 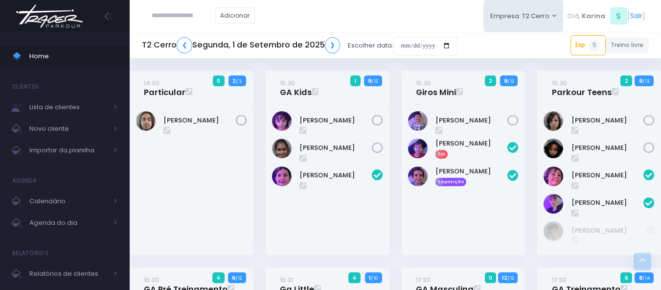 I want to click on span: Lista de clientes, so click(x=68, y=107).